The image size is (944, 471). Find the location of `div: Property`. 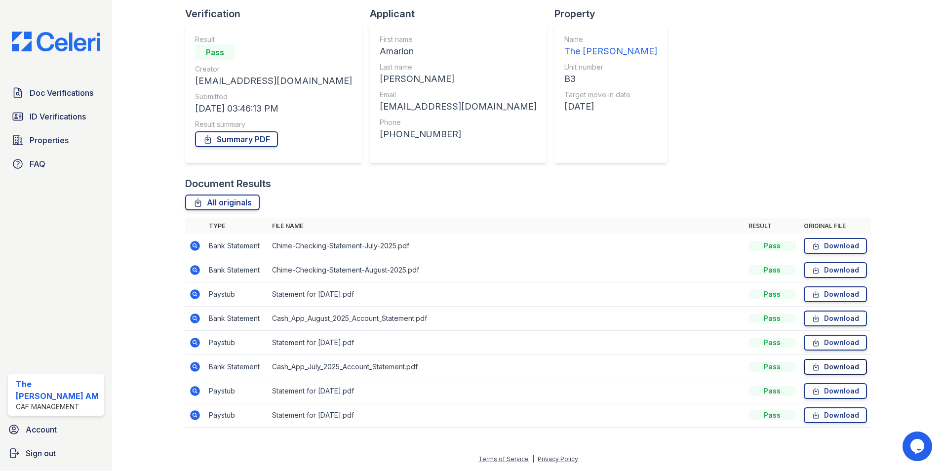

div: Property is located at coordinates (615, 14).